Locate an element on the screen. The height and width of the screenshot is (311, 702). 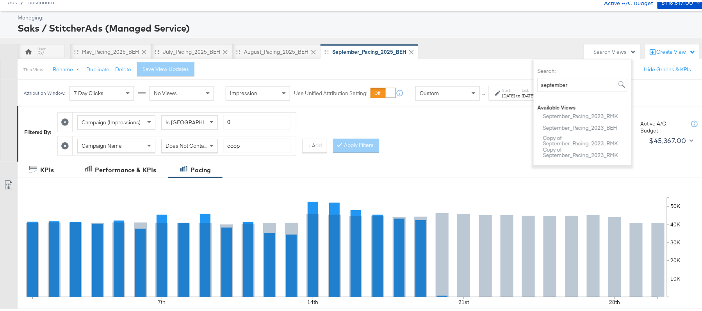
button: September_Pacing_2024_BEH is located at coordinates (585, 161).